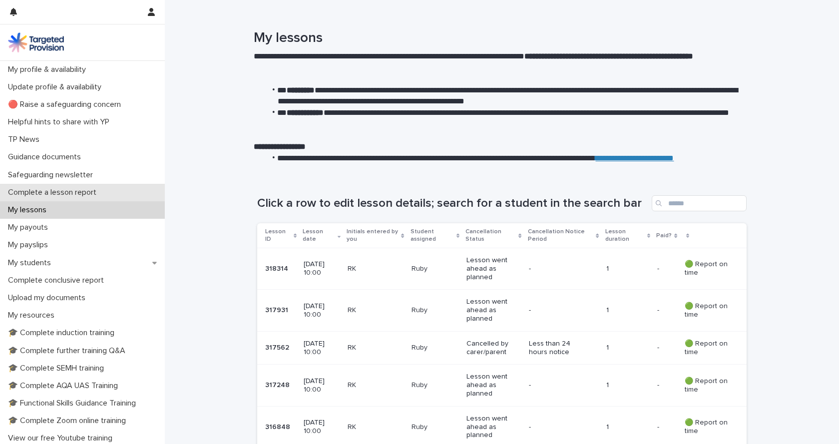 This screenshot has width=839, height=444. What do you see at coordinates (561, 235) in the screenshot?
I see `p: Cancellation Notice Period` at bounding box center [561, 235].